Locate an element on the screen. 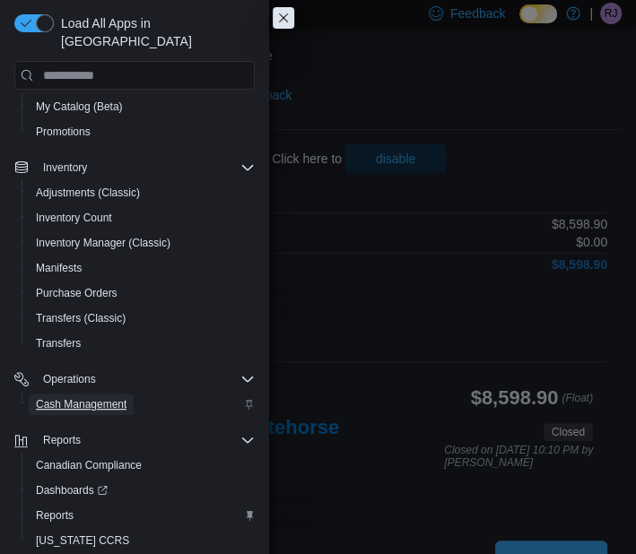 The image size is (636, 554). button: Transfers is located at coordinates (142, 344).